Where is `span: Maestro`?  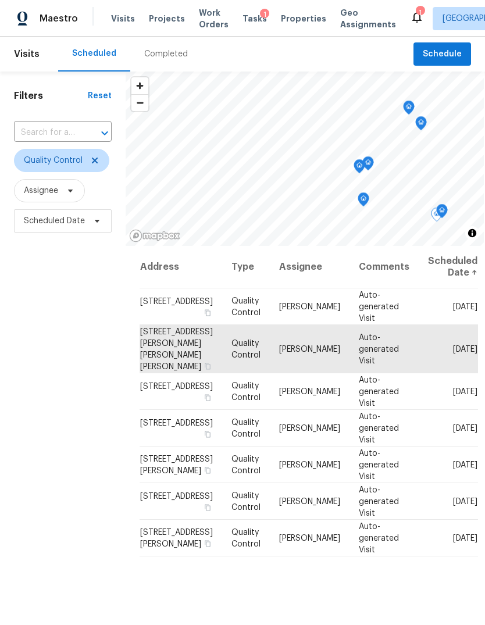
span: Maestro is located at coordinates (59, 19).